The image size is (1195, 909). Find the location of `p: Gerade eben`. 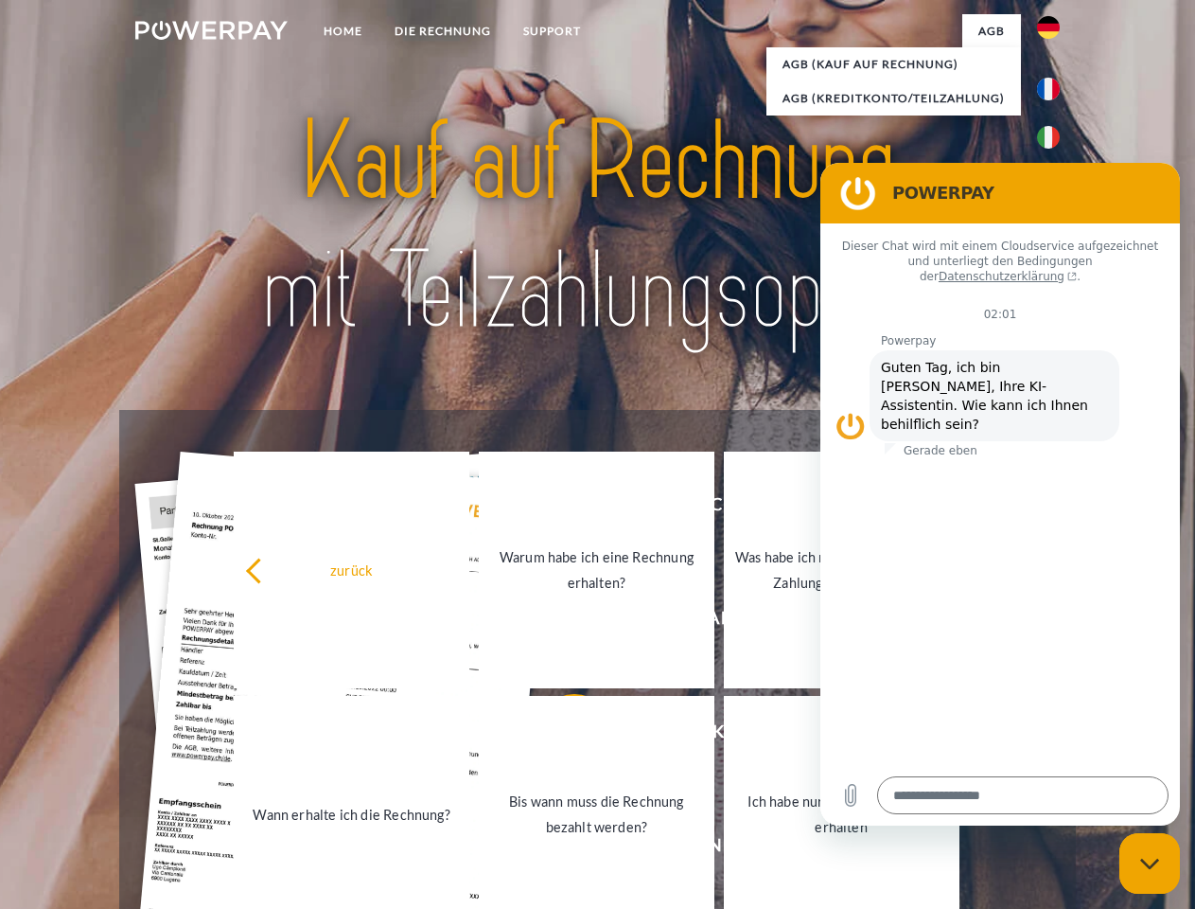

p: Gerade eben is located at coordinates (120, 288).